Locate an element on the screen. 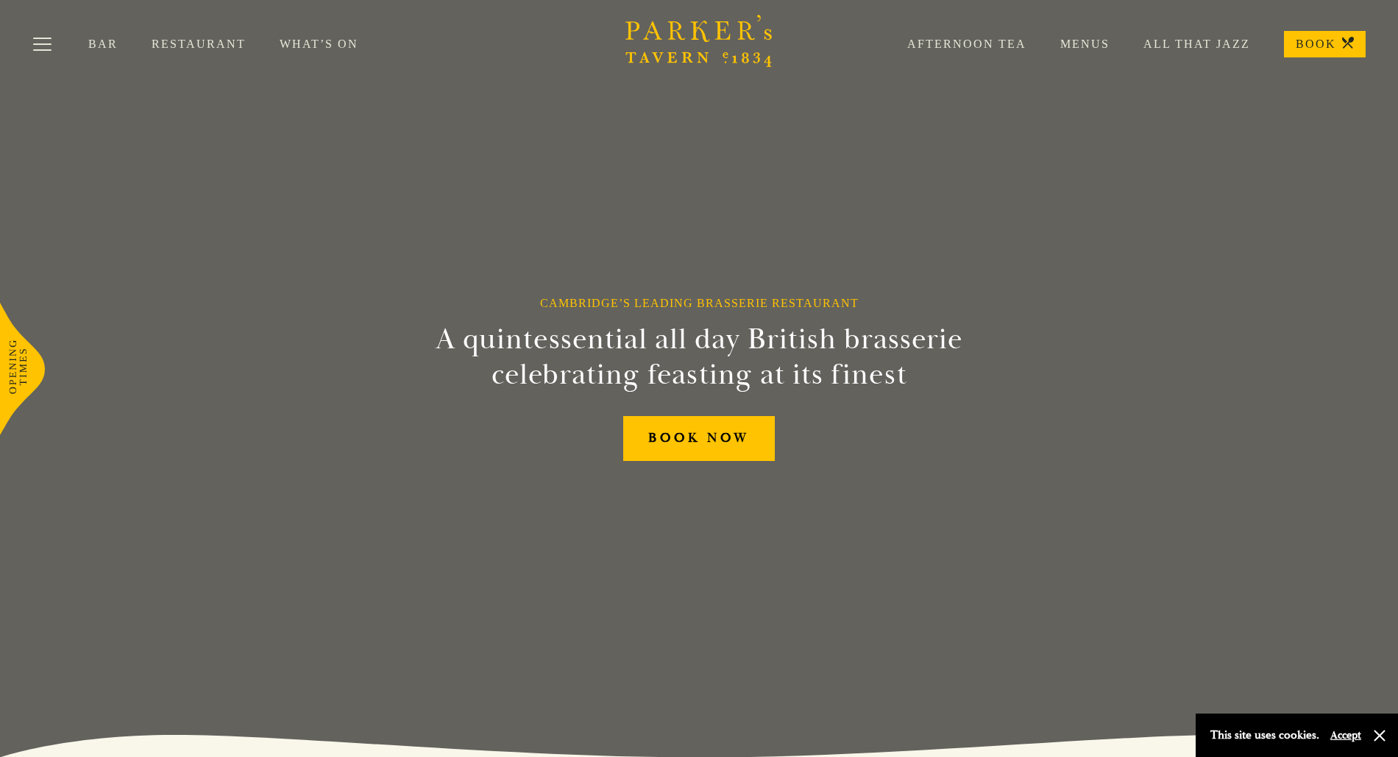 The height and width of the screenshot is (757, 1398). button: Close and accept is located at coordinates (1380, 735).